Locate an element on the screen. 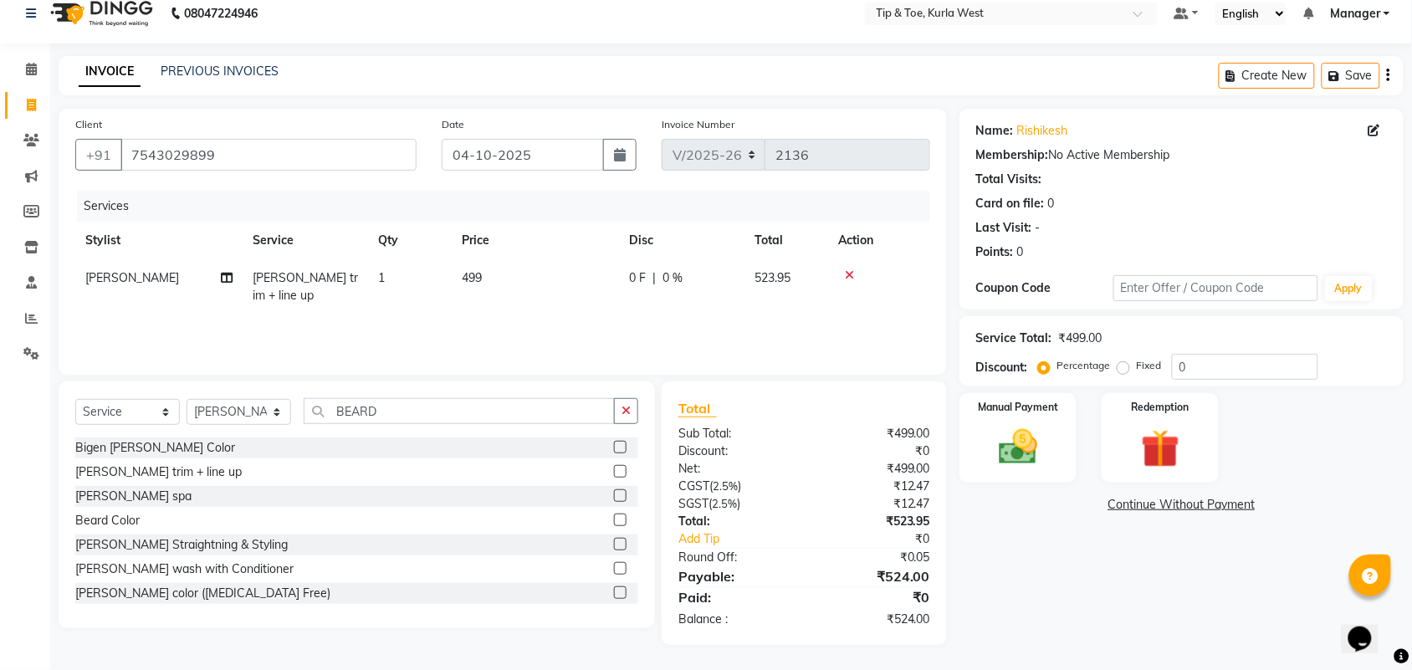 The height and width of the screenshot is (670, 1412). th: Stylist is located at coordinates (159, 240).